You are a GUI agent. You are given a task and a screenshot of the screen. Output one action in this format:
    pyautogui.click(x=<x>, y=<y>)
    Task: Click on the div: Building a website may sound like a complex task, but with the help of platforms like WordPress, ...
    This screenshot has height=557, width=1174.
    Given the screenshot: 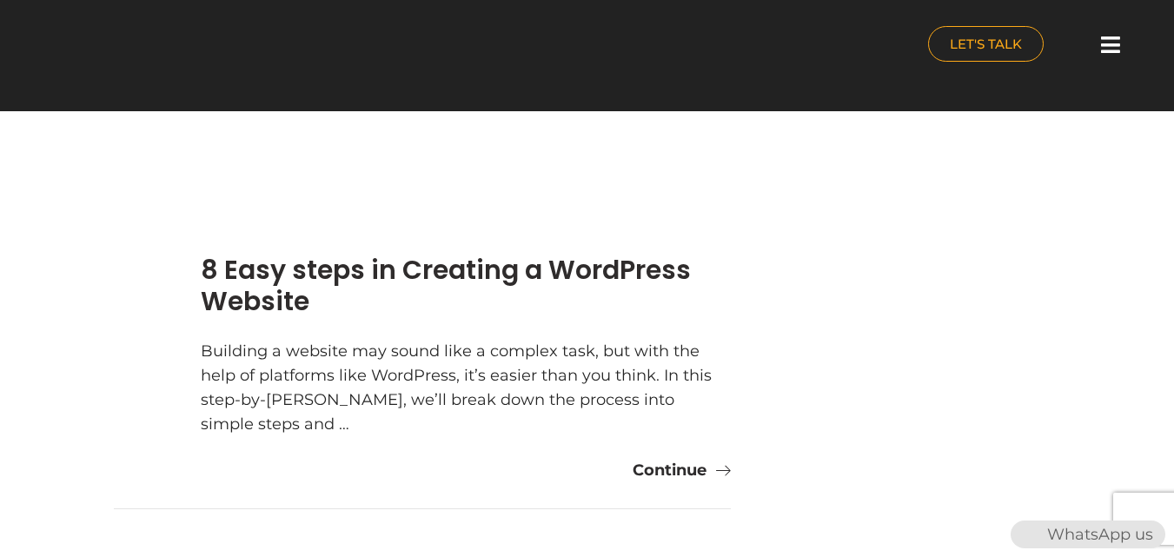 What is the action you would take?
    pyautogui.click(x=466, y=387)
    